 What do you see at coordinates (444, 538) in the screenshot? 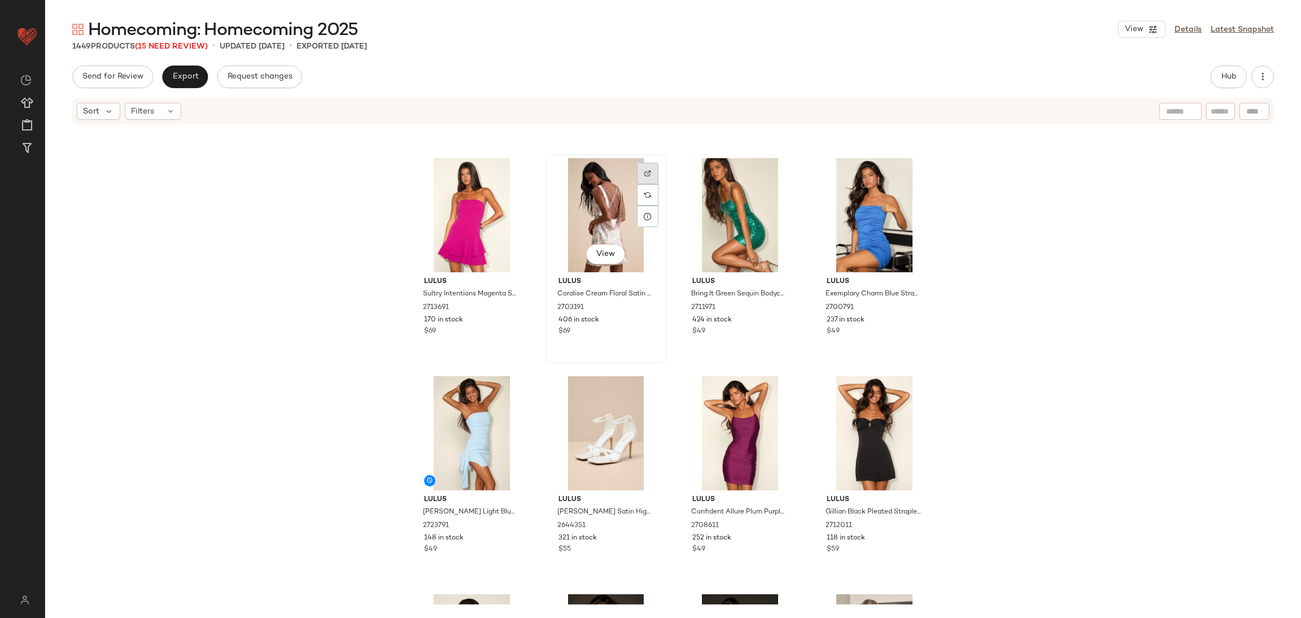
I see `span: 148 in stock` at bounding box center [444, 538].